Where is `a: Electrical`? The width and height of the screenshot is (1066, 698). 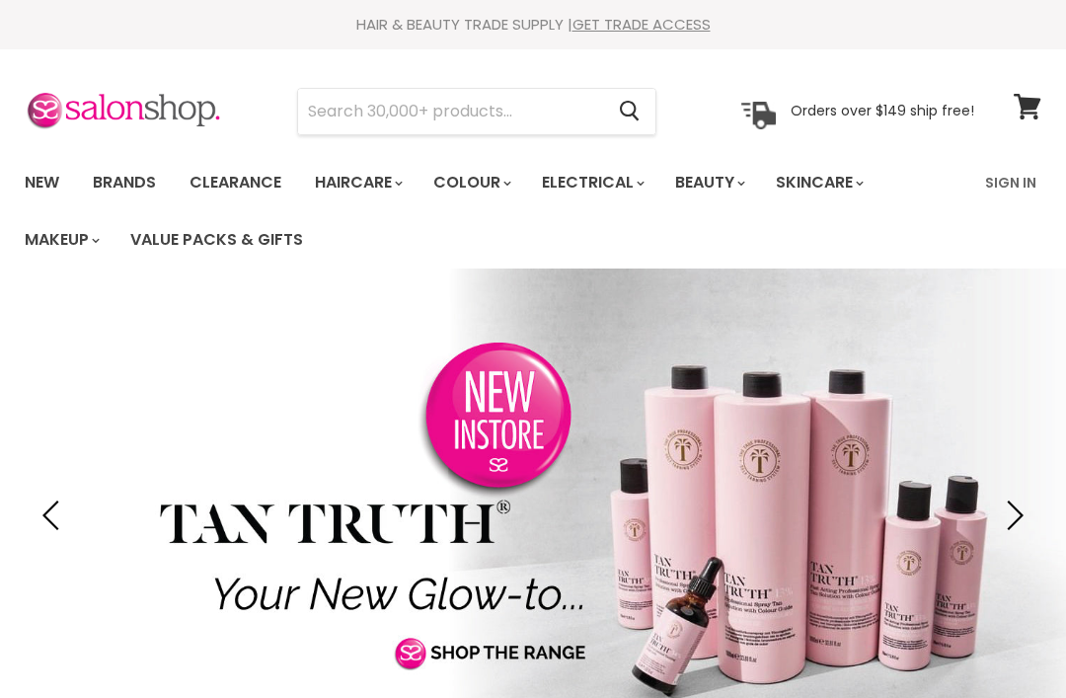 a: Electrical is located at coordinates (591, 183).